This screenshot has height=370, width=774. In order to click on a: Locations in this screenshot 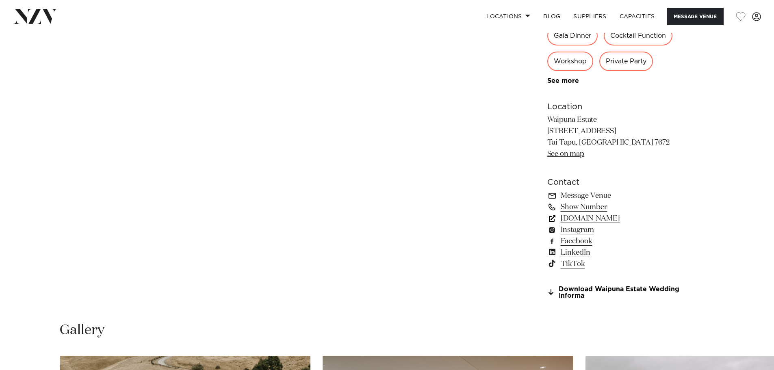, I will do `click(509, 16)`.